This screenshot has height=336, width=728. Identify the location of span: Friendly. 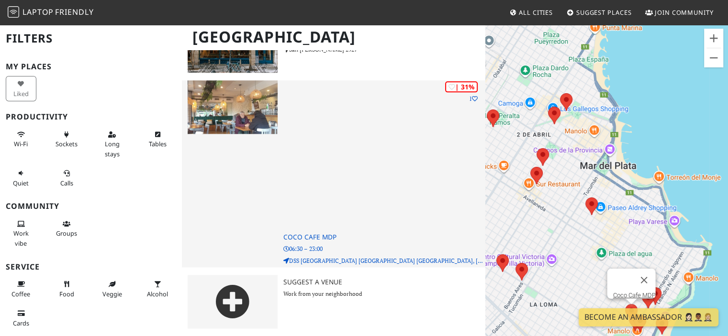
(74, 12).